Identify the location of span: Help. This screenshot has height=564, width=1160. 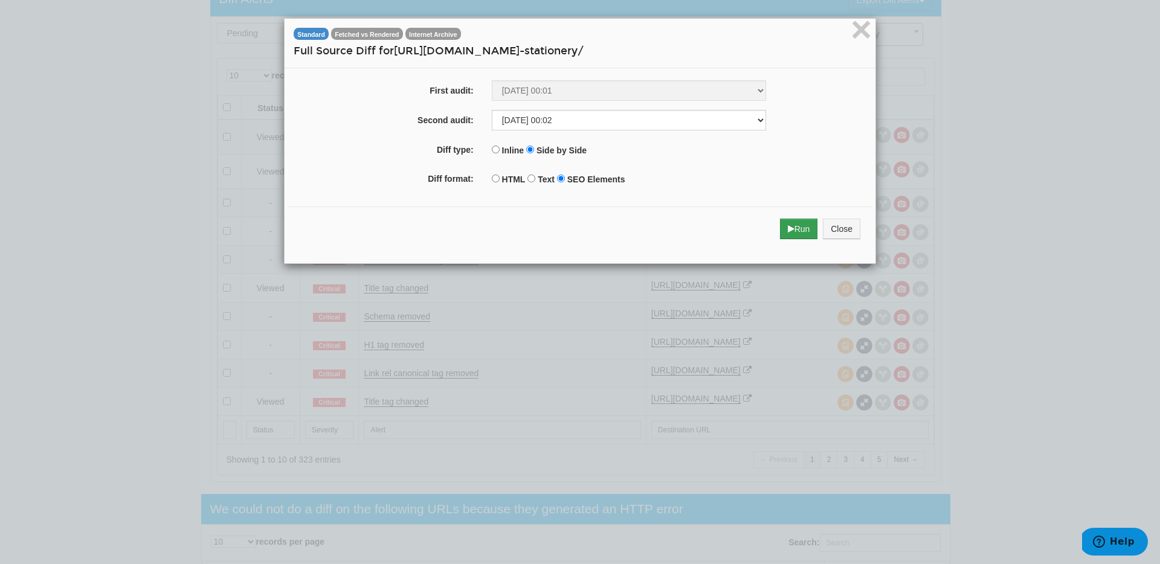
(40, 14).